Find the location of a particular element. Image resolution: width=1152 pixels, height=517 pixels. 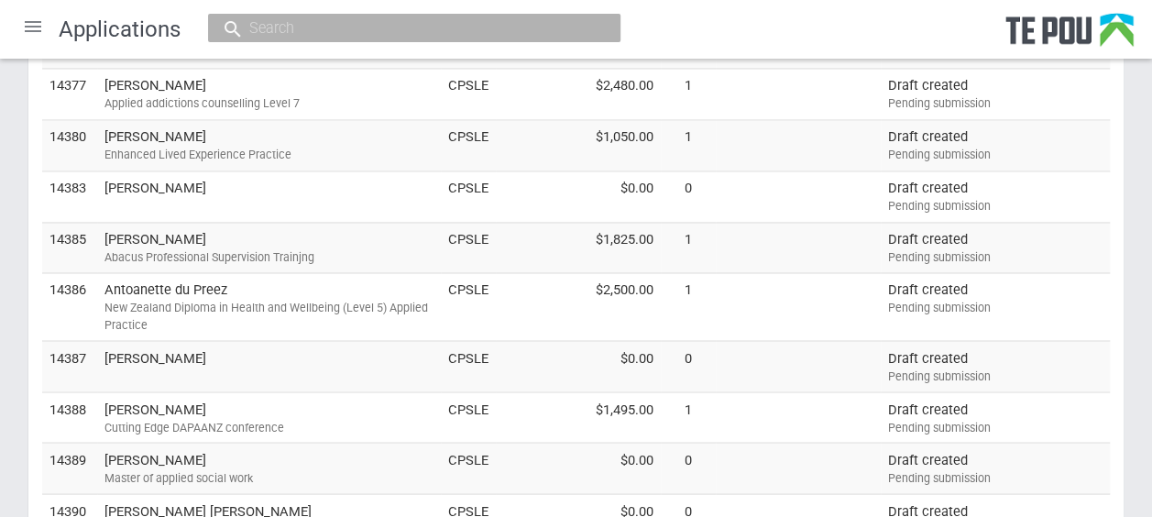

td: Antoanette du Preez is located at coordinates (269, 307).